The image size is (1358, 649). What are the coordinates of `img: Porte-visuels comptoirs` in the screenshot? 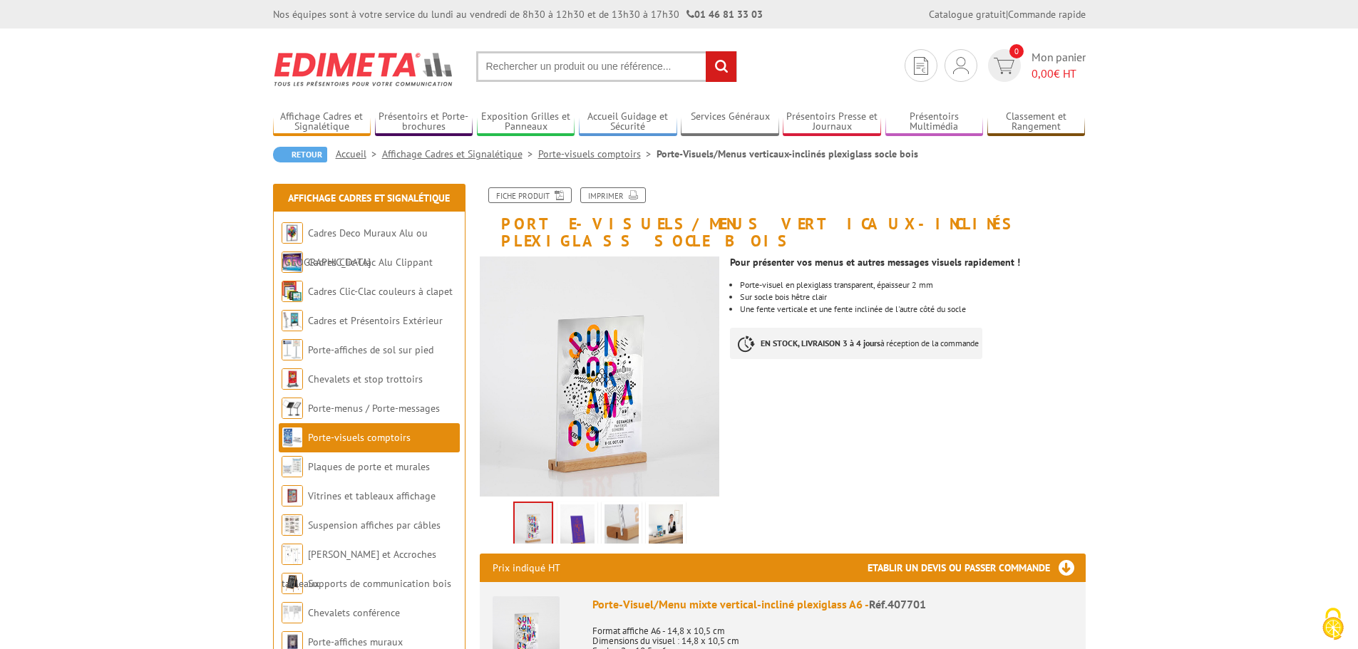 It's located at (292, 438).